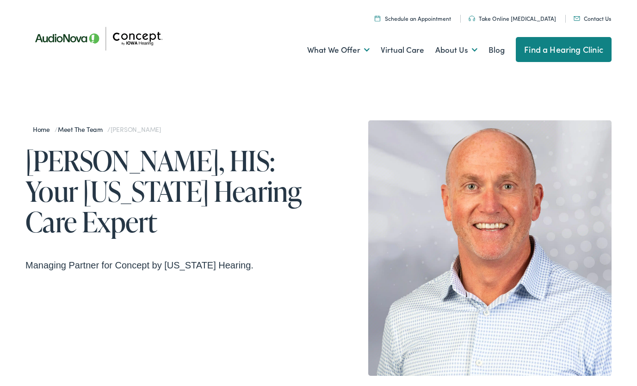  Describe the element at coordinates (378, 18) in the screenshot. I see `img: A calendar icon to schedule an appointment at Concept by Iowa Hearing.` at that location.